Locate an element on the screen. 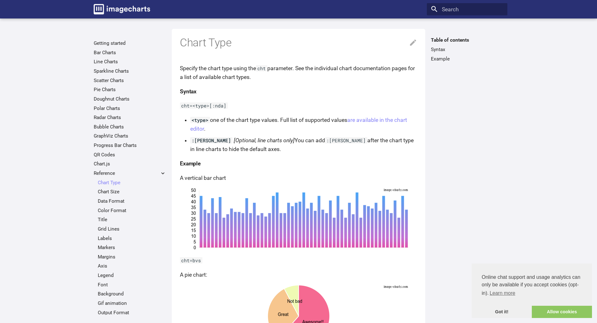  a: Progress Bar Charts is located at coordinates (130, 145).